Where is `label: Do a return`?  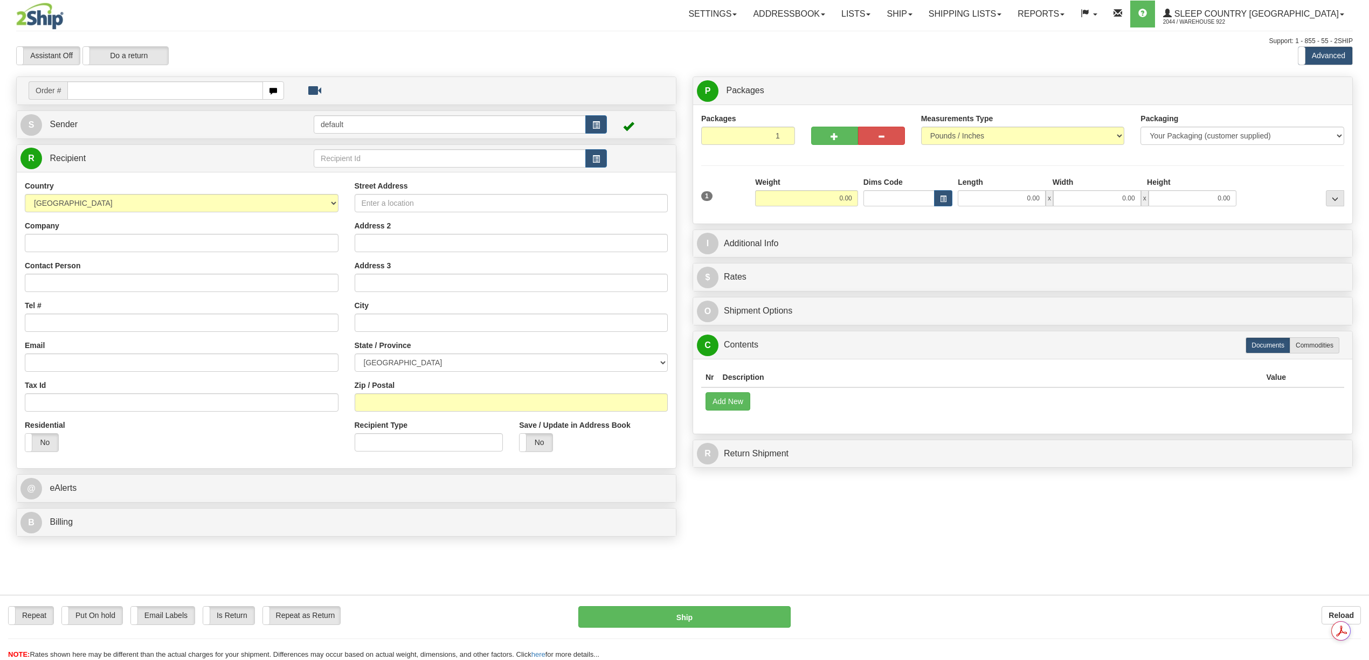 label: Do a return is located at coordinates (126, 56).